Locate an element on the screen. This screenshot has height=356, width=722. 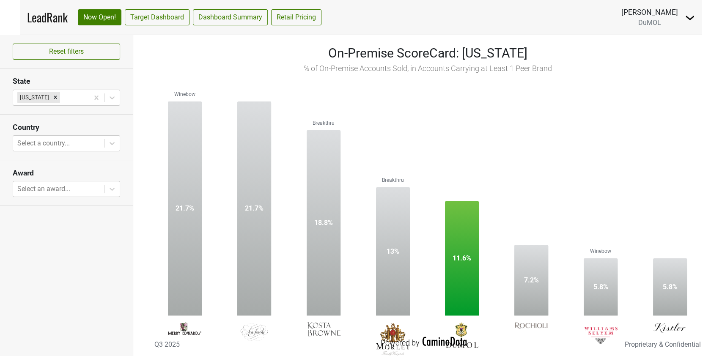
text: 13% is located at coordinates (393, 251).